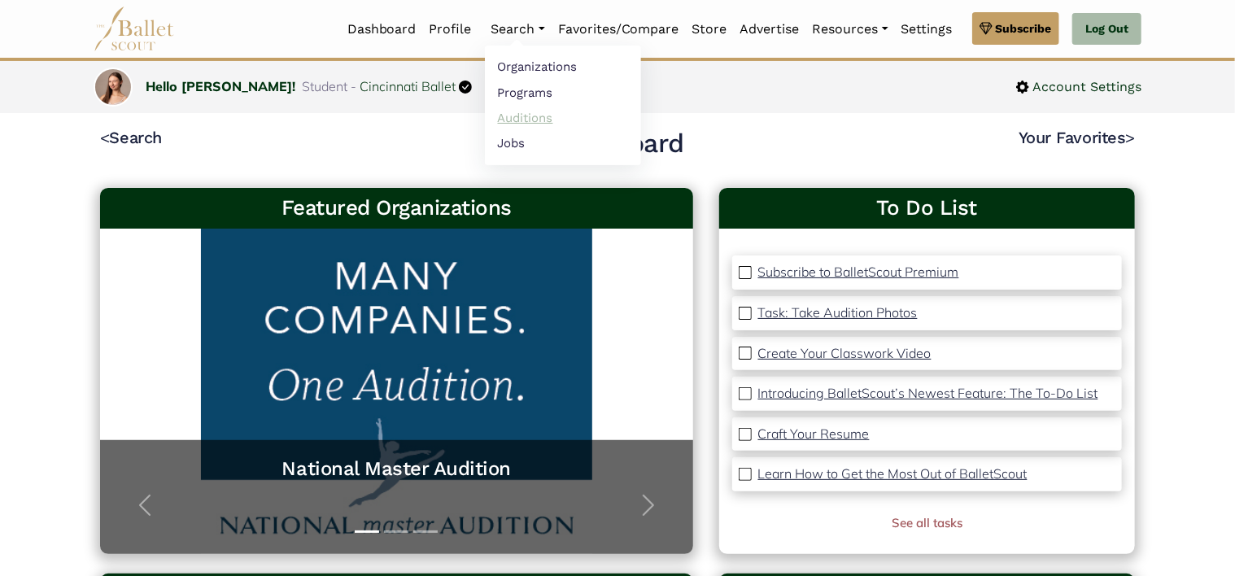 Image resolution: width=1235 pixels, height=576 pixels. Describe the element at coordinates (618, 29) in the screenshot. I see `a: Favorites/Compare` at that location.